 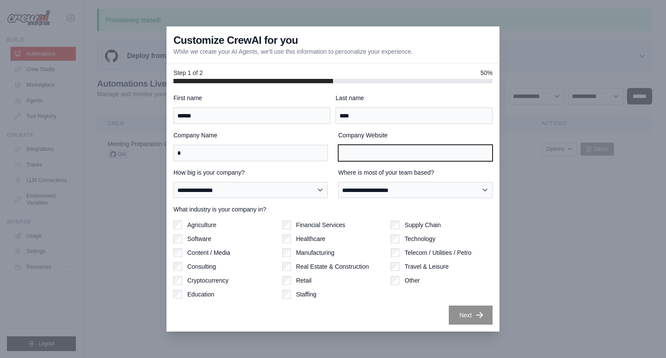 What do you see at coordinates (188, 73) in the screenshot?
I see `span: Step 1 of 2` at bounding box center [188, 73].